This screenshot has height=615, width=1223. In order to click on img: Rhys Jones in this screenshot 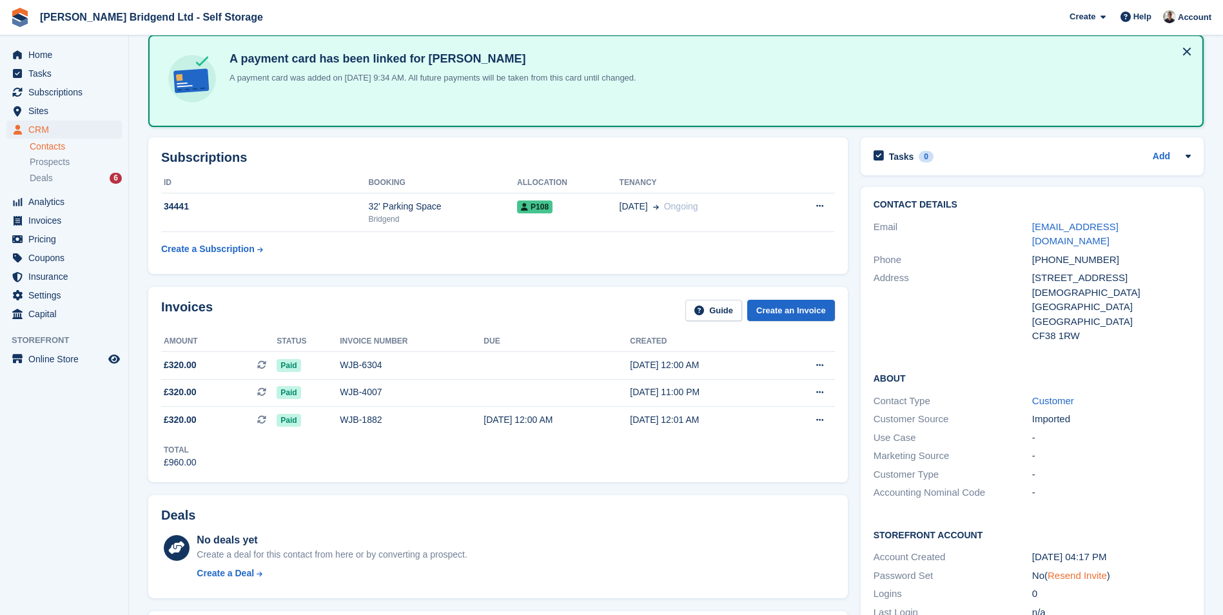, I will do `click(1169, 17)`.